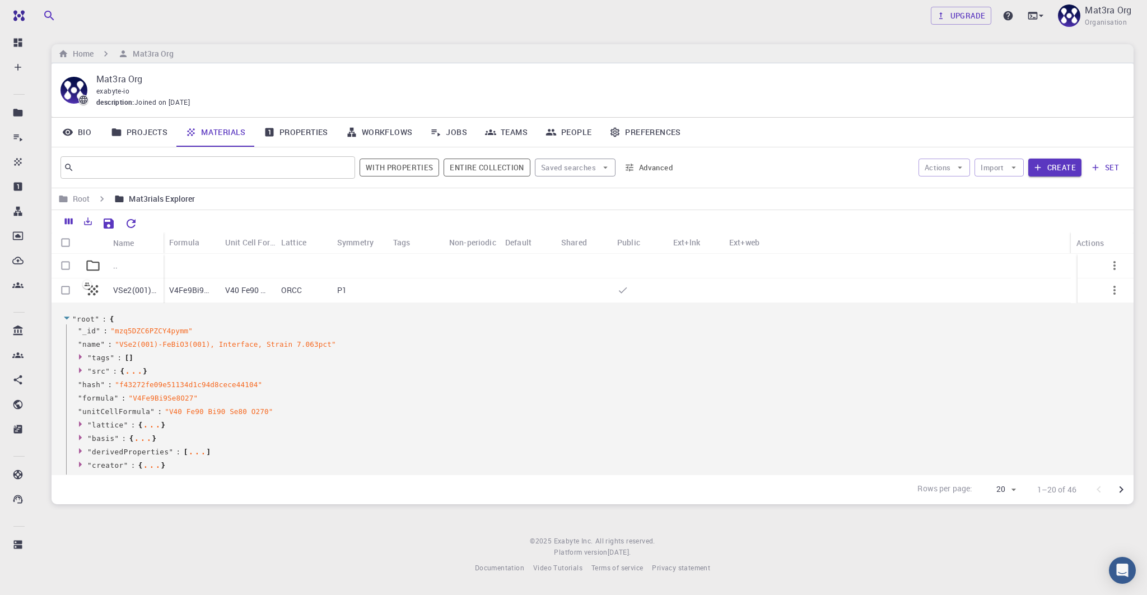 The width and height of the screenshot is (1147, 595). I want to click on span: tags, so click(101, 357).